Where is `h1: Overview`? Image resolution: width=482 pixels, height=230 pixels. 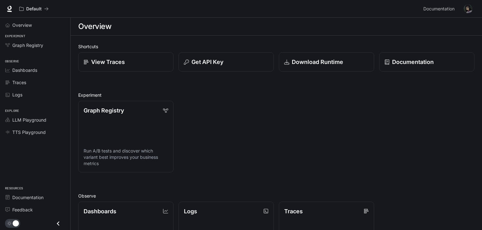
h1: Overview is located at coordinates (95, 26).